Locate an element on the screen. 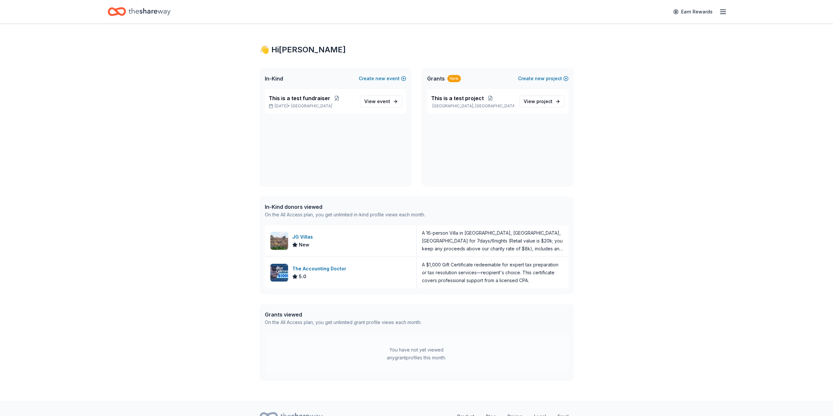 The width and height of the screenshot is (833, 416). button: Createnewproject is located at coordinates (544, 79).